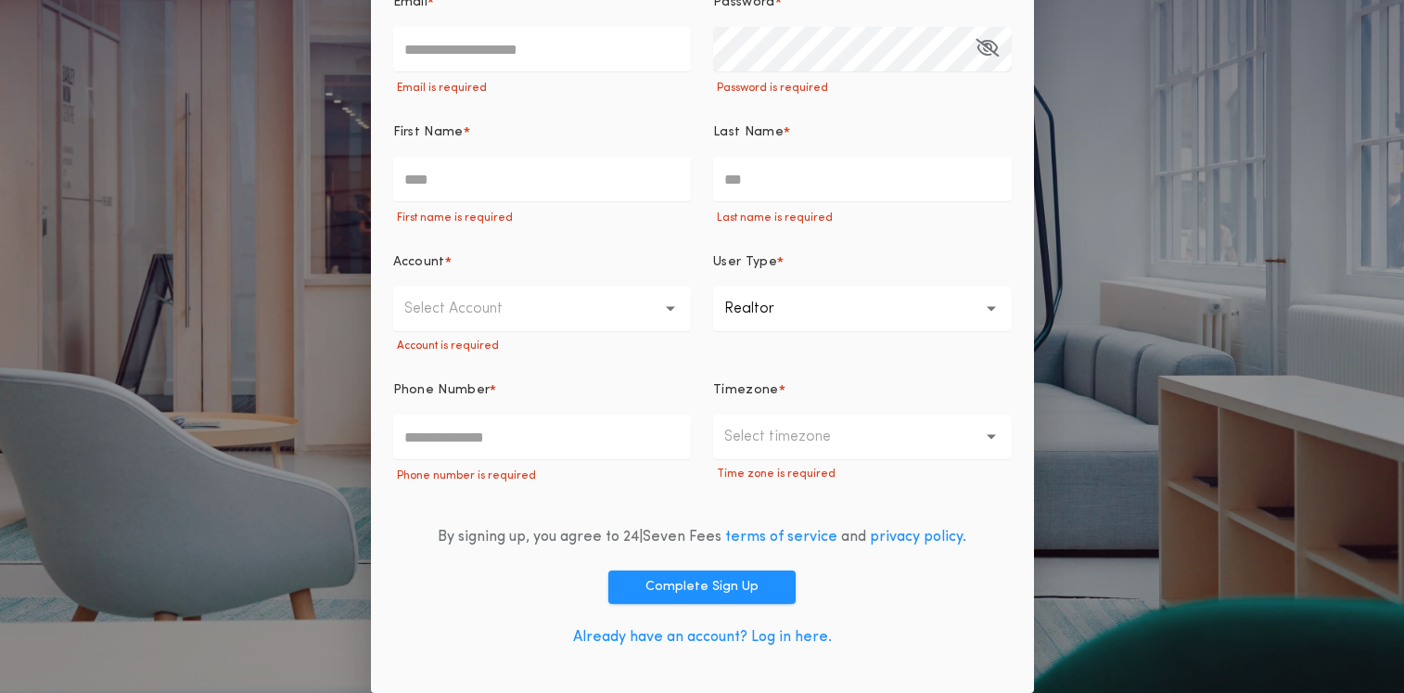 The image size is (1404, 693). What do you see at coordinates (745, 390) in the screenshot?
I see `p: Timezone` at bounding box center [745, 390].